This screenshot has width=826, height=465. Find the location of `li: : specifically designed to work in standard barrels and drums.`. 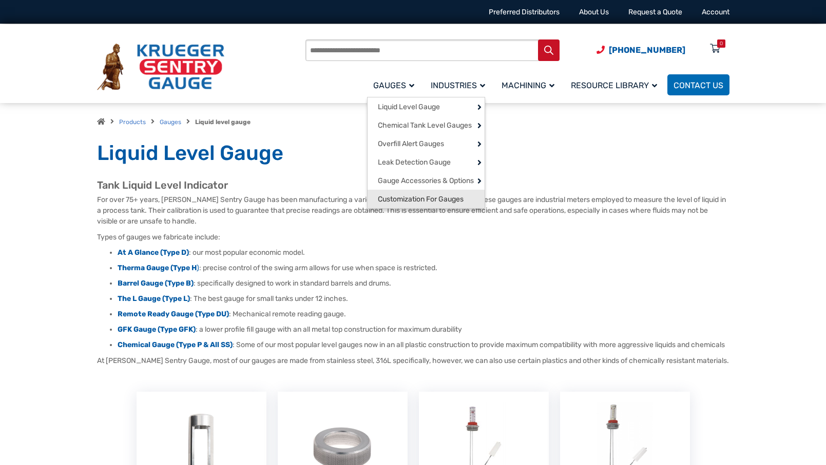

li: : specifically designed to work in standard barrels and drums. is located at coordinates (423, 284).